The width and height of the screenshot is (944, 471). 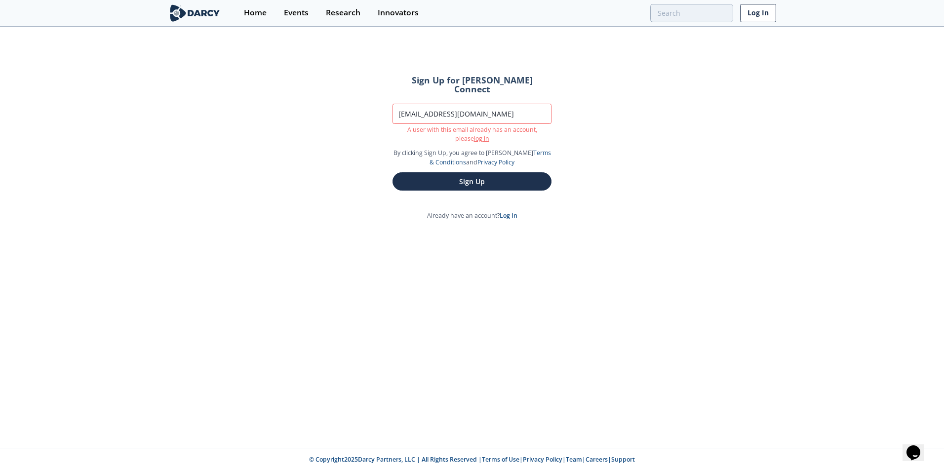 What do you see at coordinates (482, 138) in the screenshot?
I see `a: log in` at bounding box center [482, 138].